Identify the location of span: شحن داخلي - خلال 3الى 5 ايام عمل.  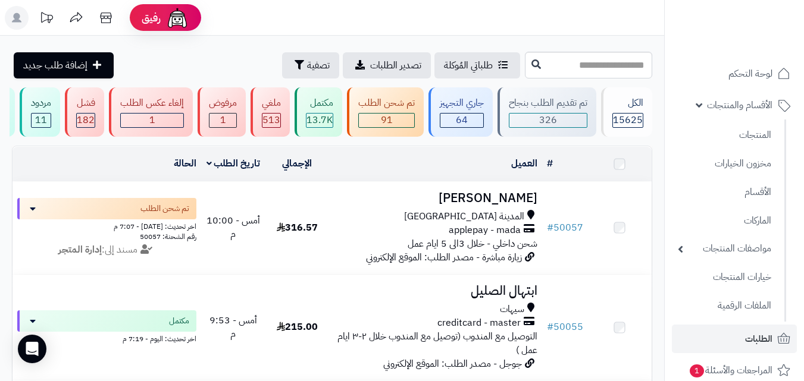
(472, 244).